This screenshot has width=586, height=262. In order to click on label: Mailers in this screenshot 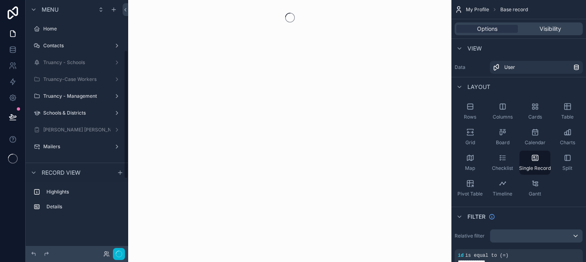, I will do `click(77, 147)`.